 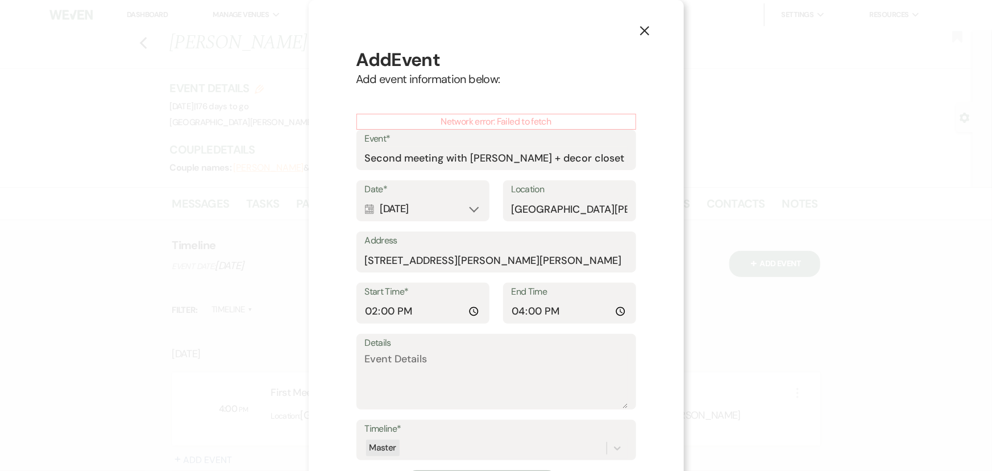 I want to click on input: Event Address, so click(x=496, y=260).